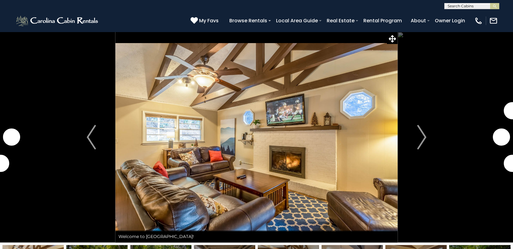  I want to click on a: Local Area Guide, so click(297, 20).